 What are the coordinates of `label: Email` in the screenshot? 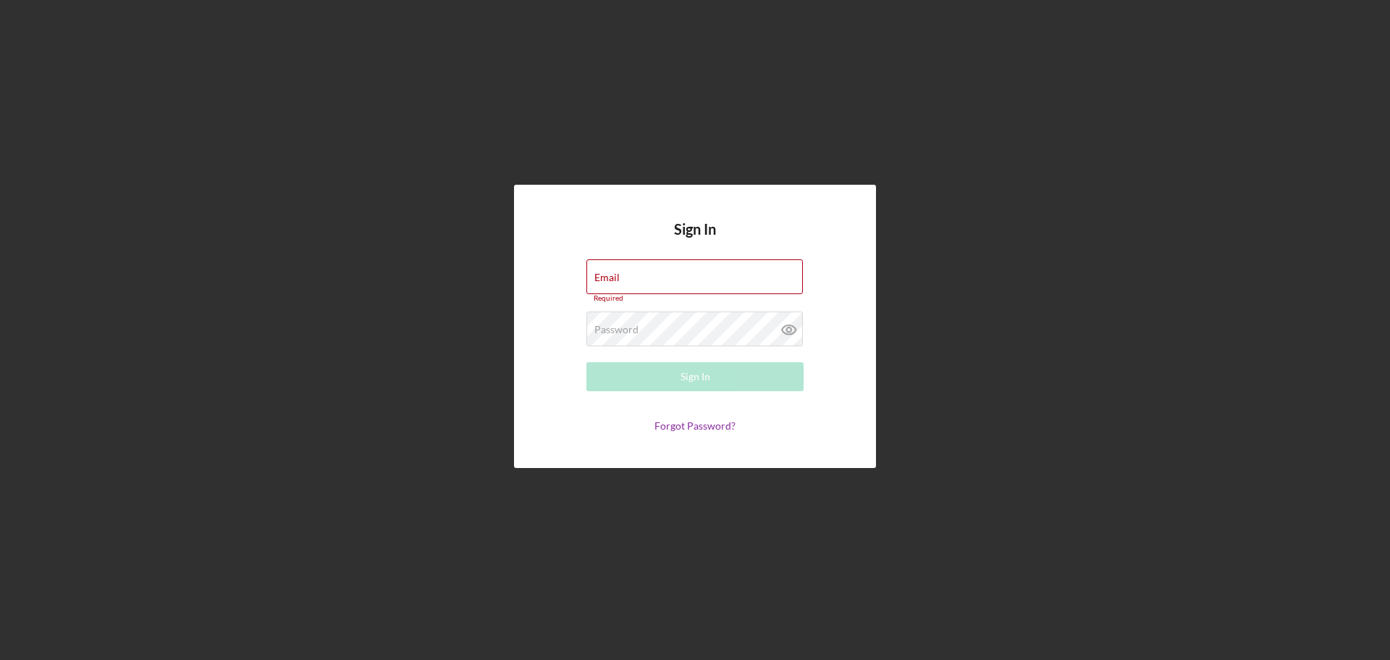 It's located at (607, 277).